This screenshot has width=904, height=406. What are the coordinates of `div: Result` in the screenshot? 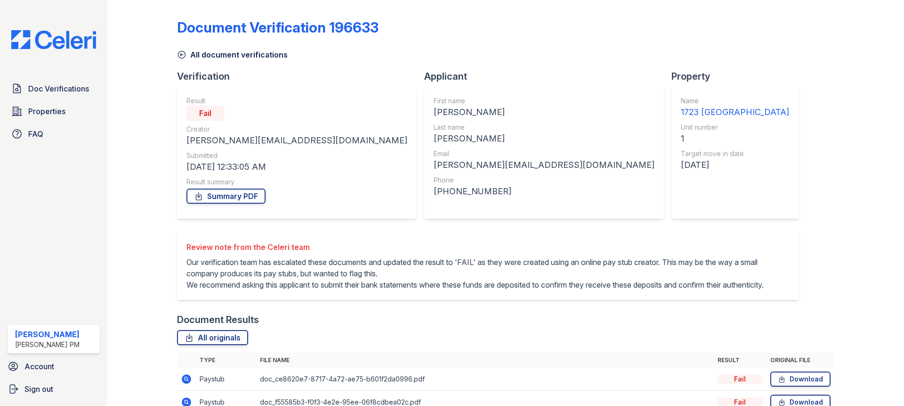 It's located at (297, 101).